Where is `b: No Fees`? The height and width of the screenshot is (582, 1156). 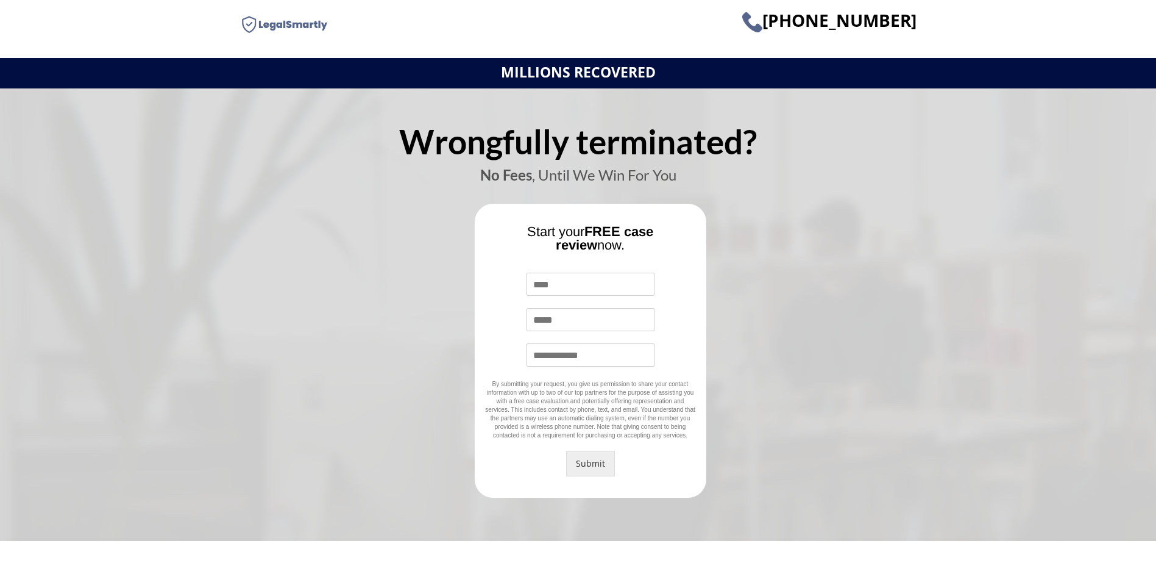 b: No Fees is located at coordinates (506, 174).